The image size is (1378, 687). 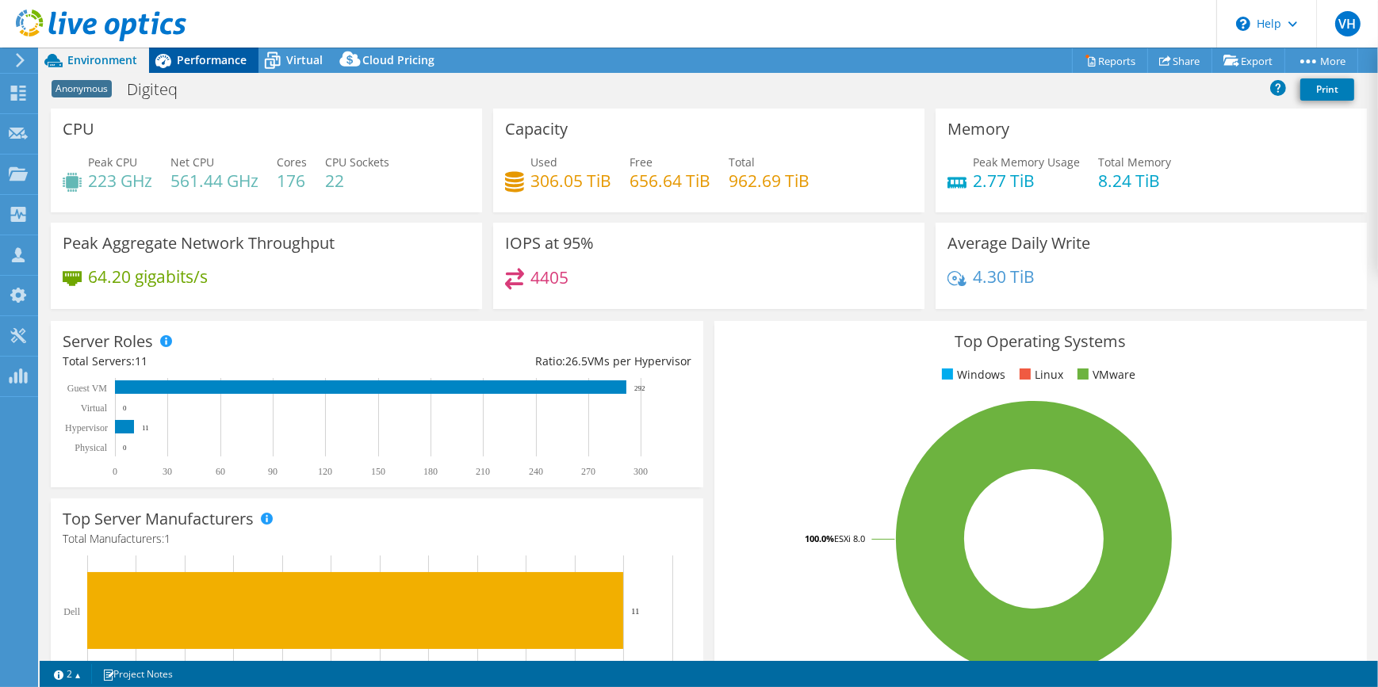 I want to click on text: 180, so click(x=430, y=472).